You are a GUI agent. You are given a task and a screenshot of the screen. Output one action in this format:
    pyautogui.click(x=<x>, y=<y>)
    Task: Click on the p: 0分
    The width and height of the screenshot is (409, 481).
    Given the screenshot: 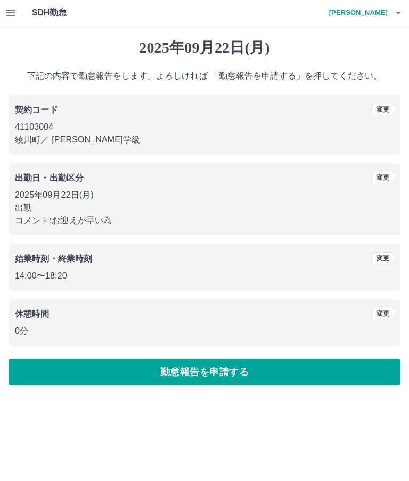 What is the action you would take?
    pyautogui.click(x=204, y=331)
    